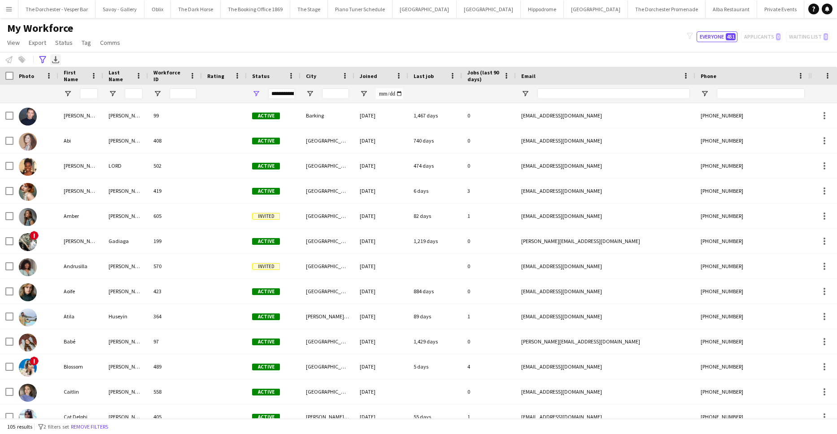 This screenshot has width=837, height=434. I want to click on img: Caitlin Laing, so click(28, 393).